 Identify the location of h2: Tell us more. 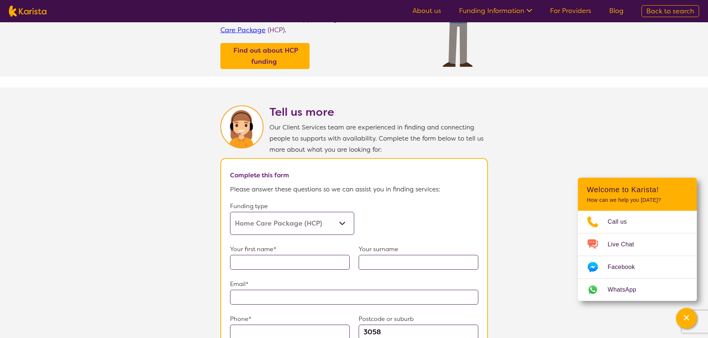
(379, 112).